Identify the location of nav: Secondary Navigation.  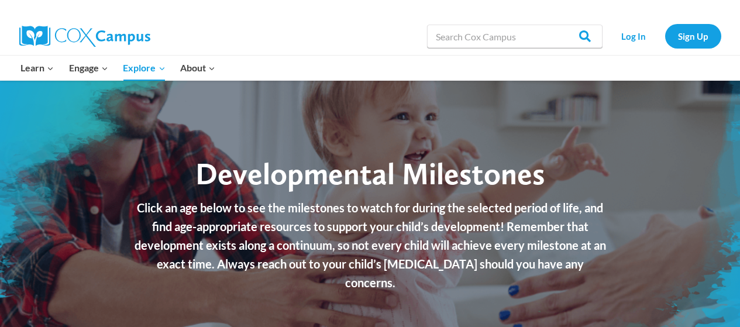
(664, 36).